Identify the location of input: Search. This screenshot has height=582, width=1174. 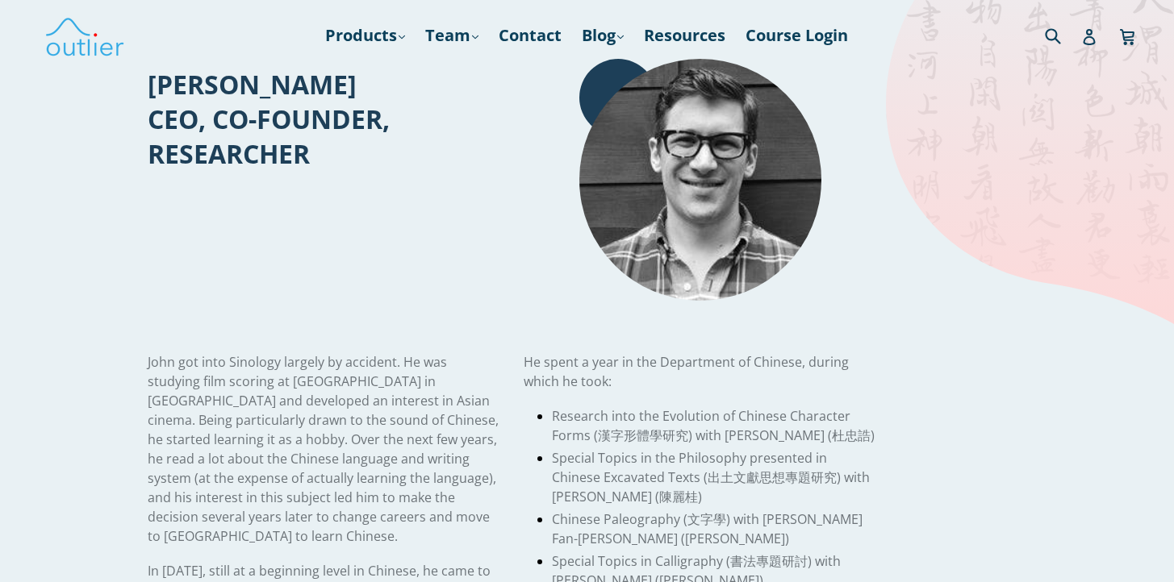
(1062, 35).